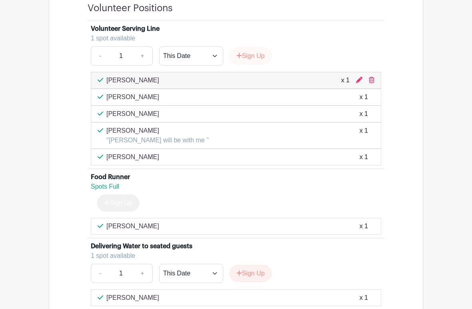 The image size is (472, 309). Describe the element at coordinates (110, 177) in the screenshot. I see `div: Food Runner` at that location.